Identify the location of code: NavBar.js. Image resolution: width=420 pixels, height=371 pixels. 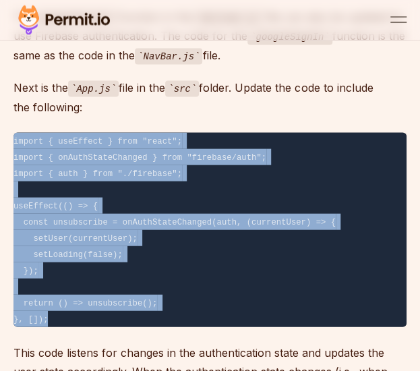
(169, 57).